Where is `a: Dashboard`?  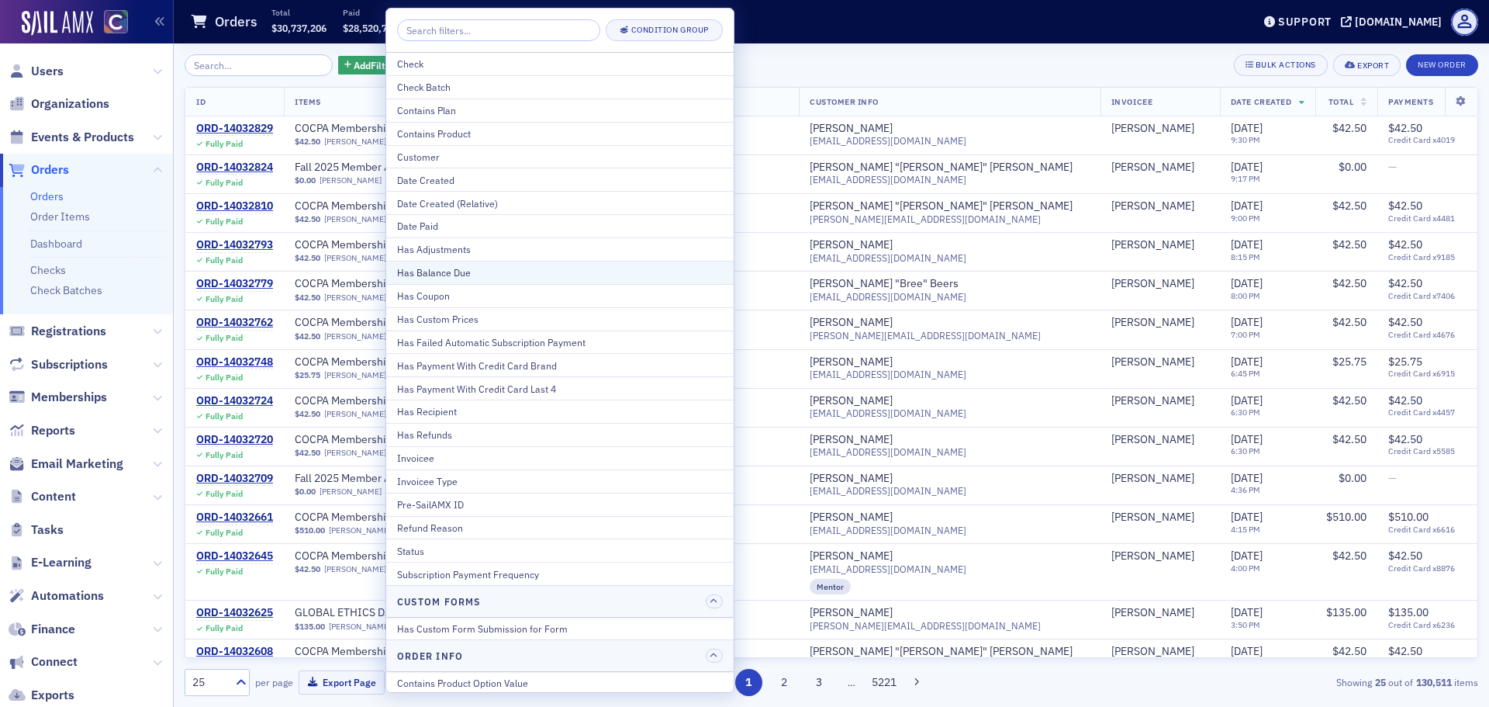 a: Dashboard is located at coordinates (56, 244).